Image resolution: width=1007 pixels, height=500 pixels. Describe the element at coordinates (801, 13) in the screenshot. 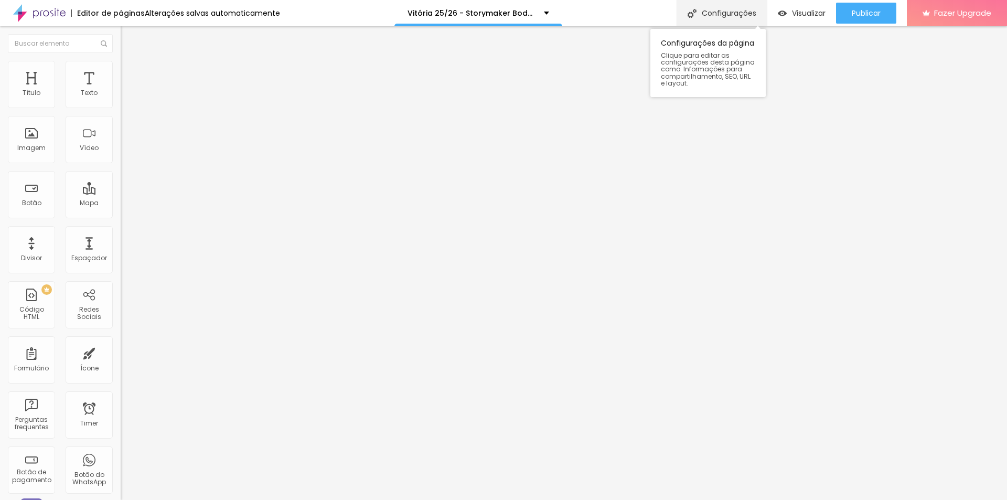

I see `button: Visualizar` at that location.